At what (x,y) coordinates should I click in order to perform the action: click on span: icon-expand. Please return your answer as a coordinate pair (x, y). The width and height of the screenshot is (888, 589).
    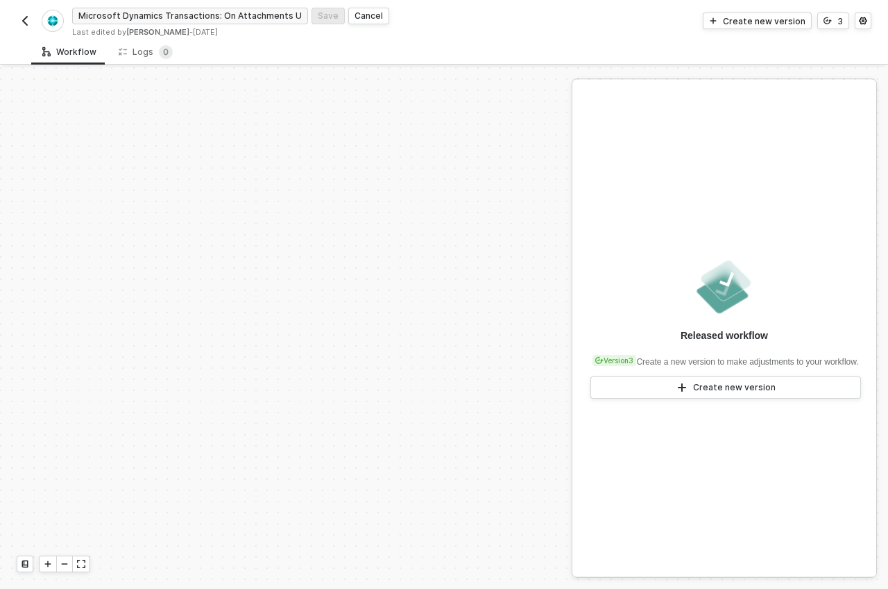
    Looking at the image, I should click on (81, 564).